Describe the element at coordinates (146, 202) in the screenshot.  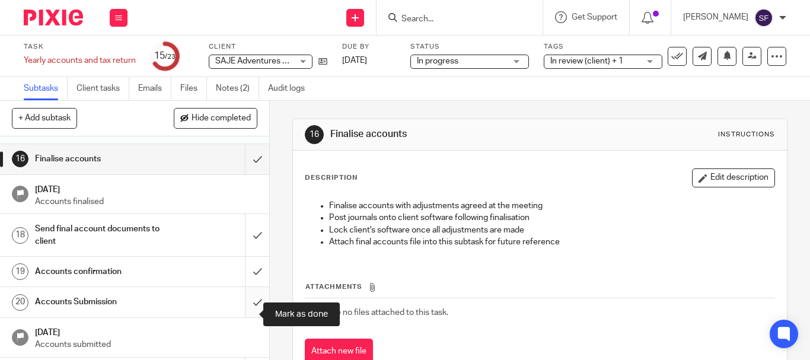
I see `p: Accounts finalised` at that location.